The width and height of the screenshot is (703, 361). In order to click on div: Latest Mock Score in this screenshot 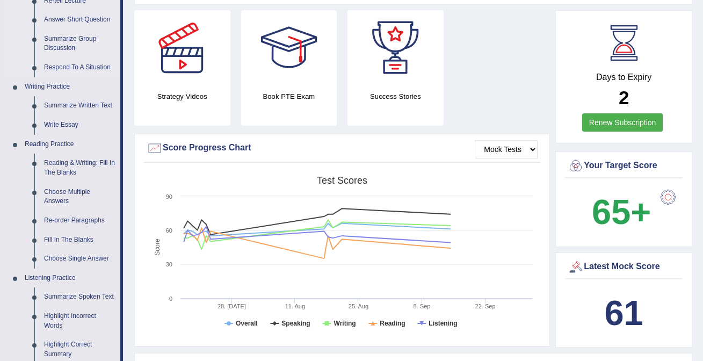, I will do `click(623, 267)`.